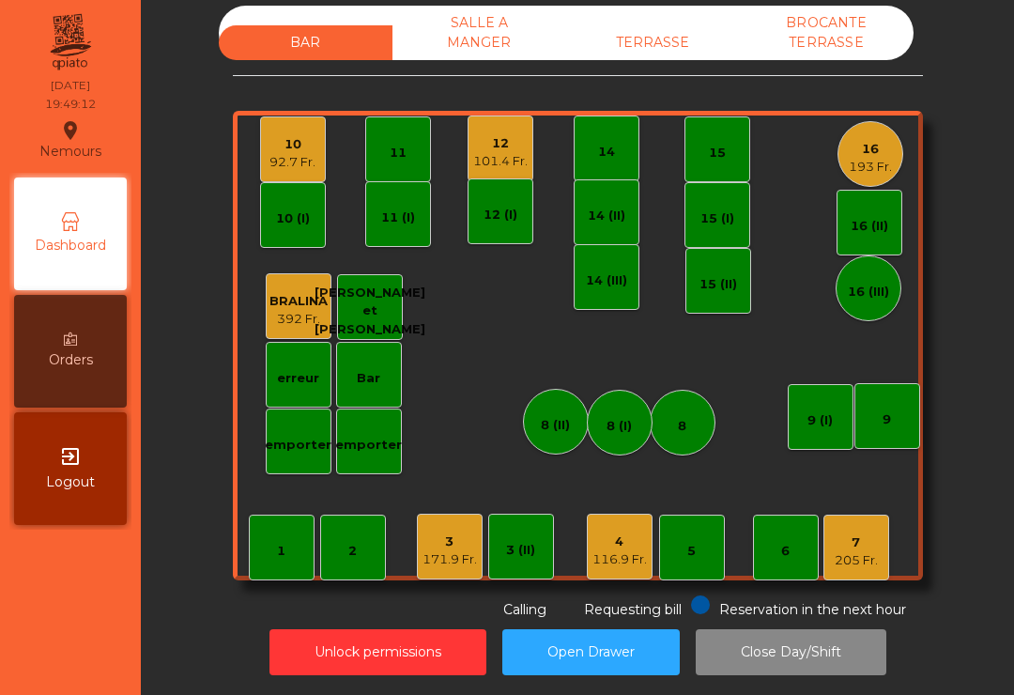 The height and width of the screenshot is (695, 1014). What do you see at coordinates (857, 561) in the screenshot?
I see `div: 205 Fr.` at bounding box center [857, 561].